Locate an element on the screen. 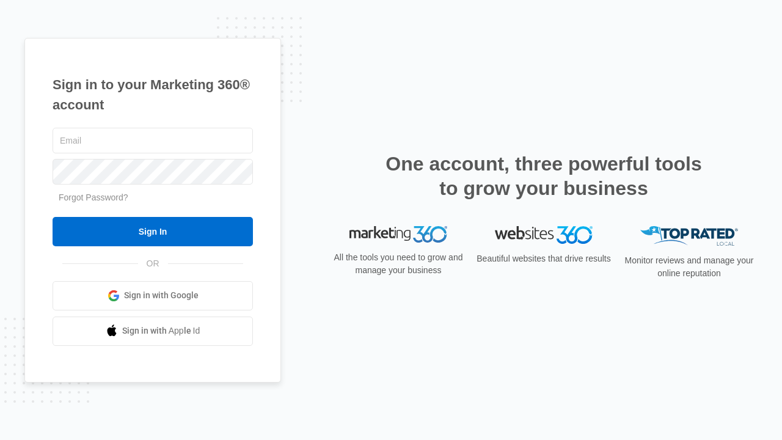 The width and height of the screenshot is (782, 440). h1: Sign in to your Marketing 360® account is located at coordinates (153, 95).